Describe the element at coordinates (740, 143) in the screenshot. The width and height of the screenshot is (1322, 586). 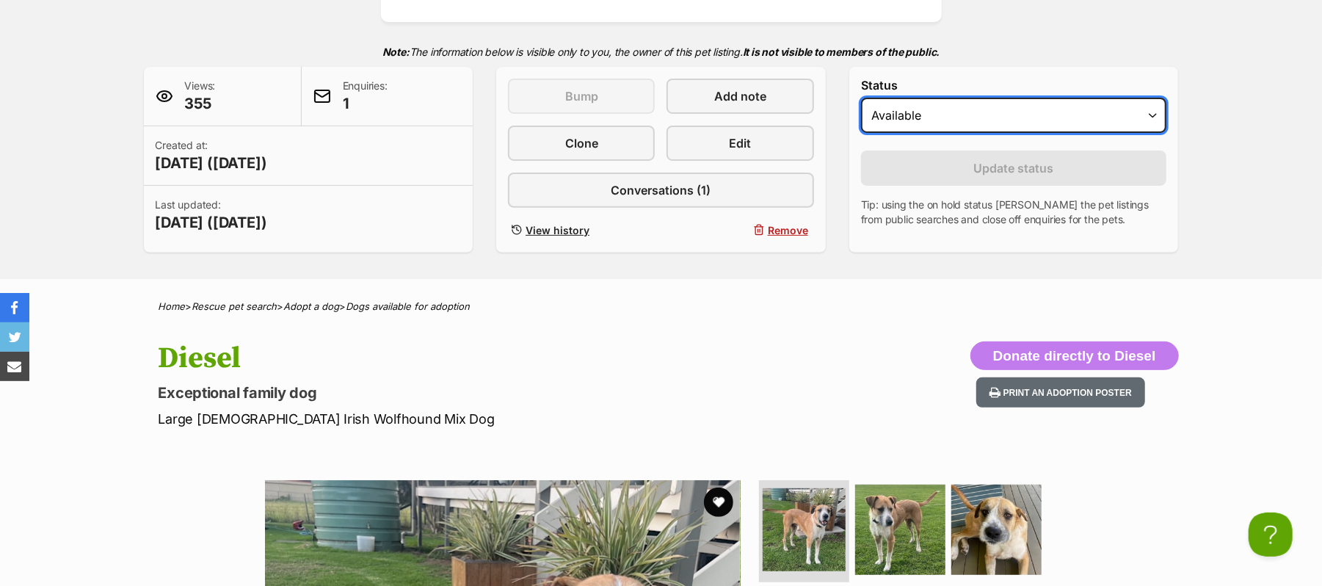
I see `a: Edit` at that location.